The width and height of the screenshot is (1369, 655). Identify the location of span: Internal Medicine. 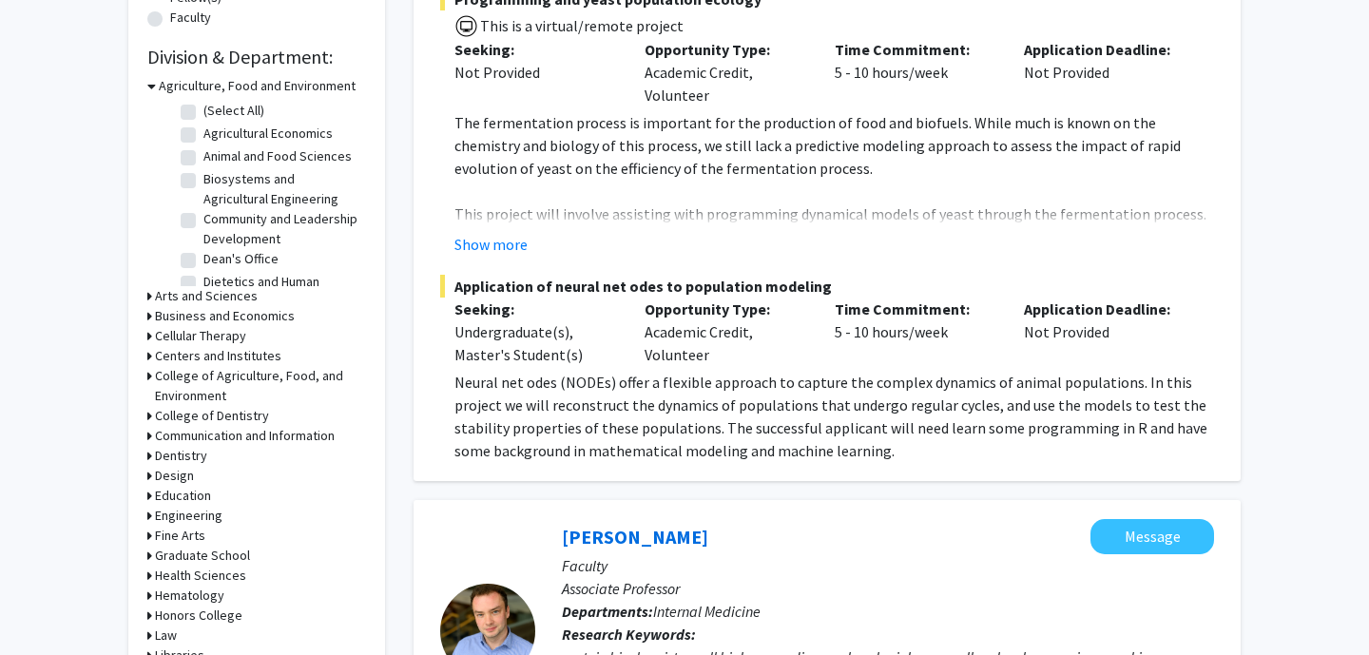
(706, 611).